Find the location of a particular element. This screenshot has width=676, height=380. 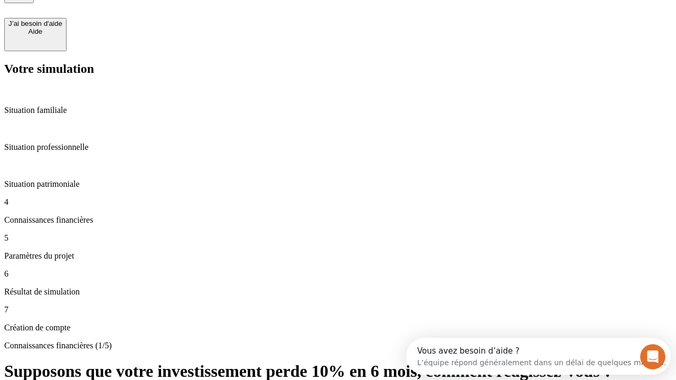

div: L’équipe répond généralement dans un délai de quelques minutes. is located at coordinates (135, 23).